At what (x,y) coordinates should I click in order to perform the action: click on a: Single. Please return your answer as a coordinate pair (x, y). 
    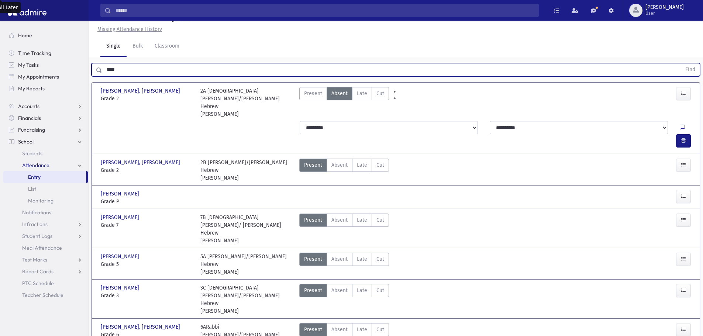
    Looking at the image, I should click on (113, 47).